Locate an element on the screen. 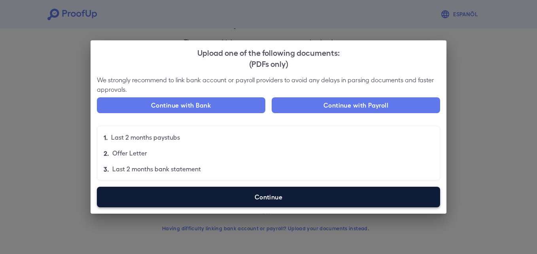  p: 3. is located at coordinates (106, 169).